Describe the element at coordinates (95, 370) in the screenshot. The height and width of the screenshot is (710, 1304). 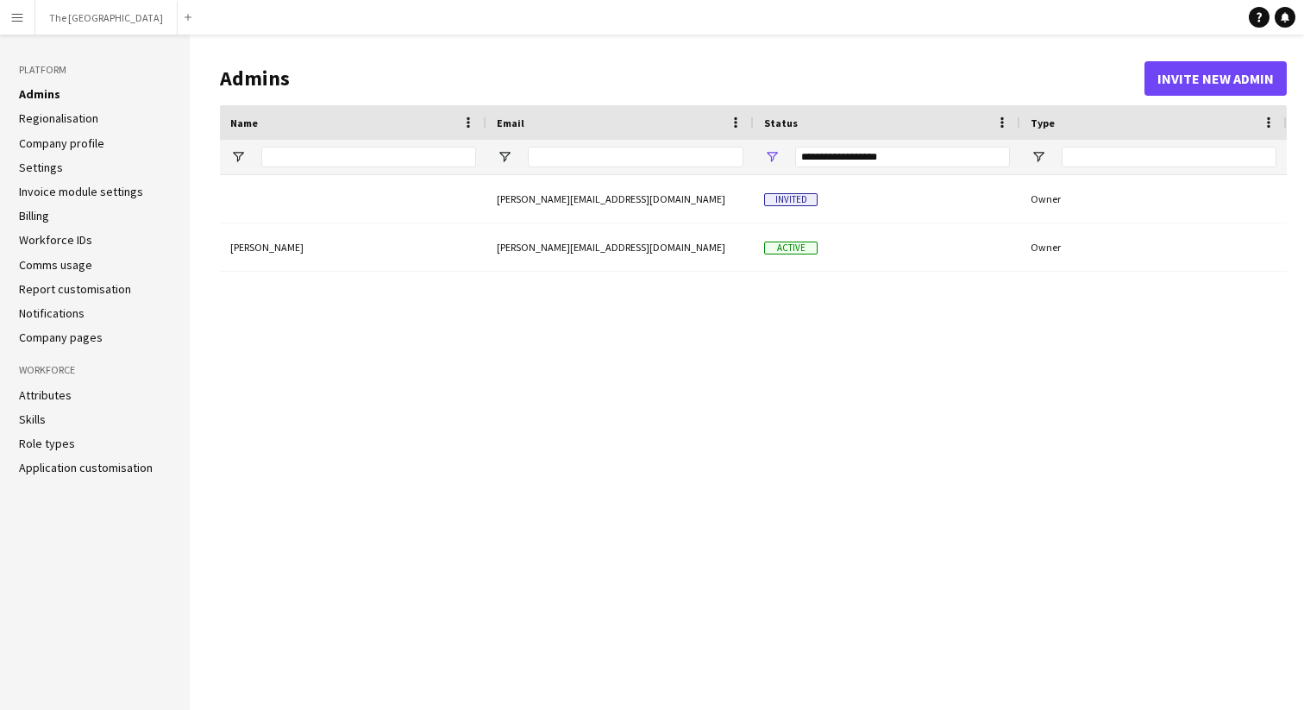
I see `h3: Workforce` at that location.